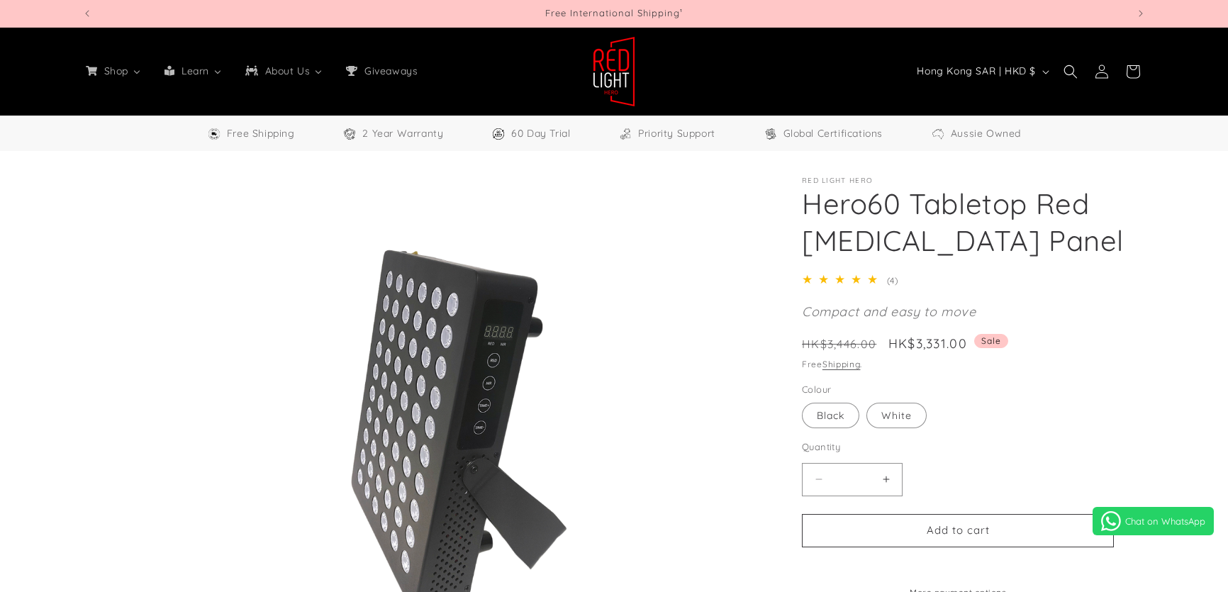 The height and width of the screenshot is (592, 1228). Describe the element at coordinates (349, 134) in the screenshot. I see `img: Warranty Icon` at that location.